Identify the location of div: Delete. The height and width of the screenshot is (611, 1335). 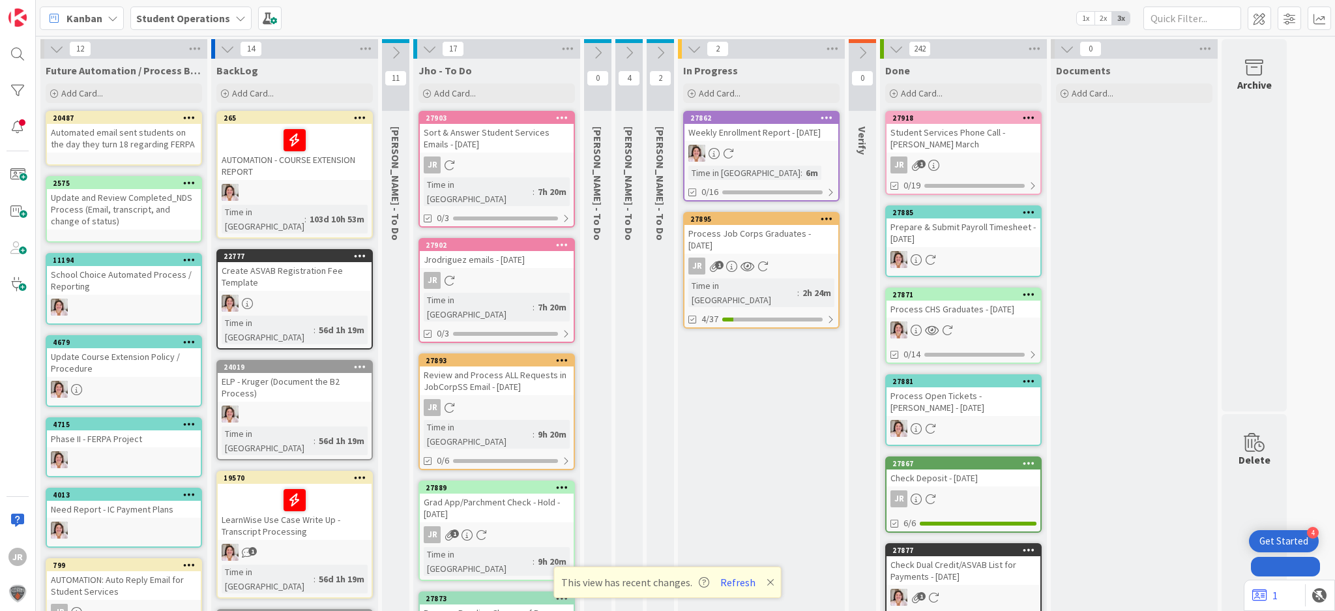
(1254, 460).